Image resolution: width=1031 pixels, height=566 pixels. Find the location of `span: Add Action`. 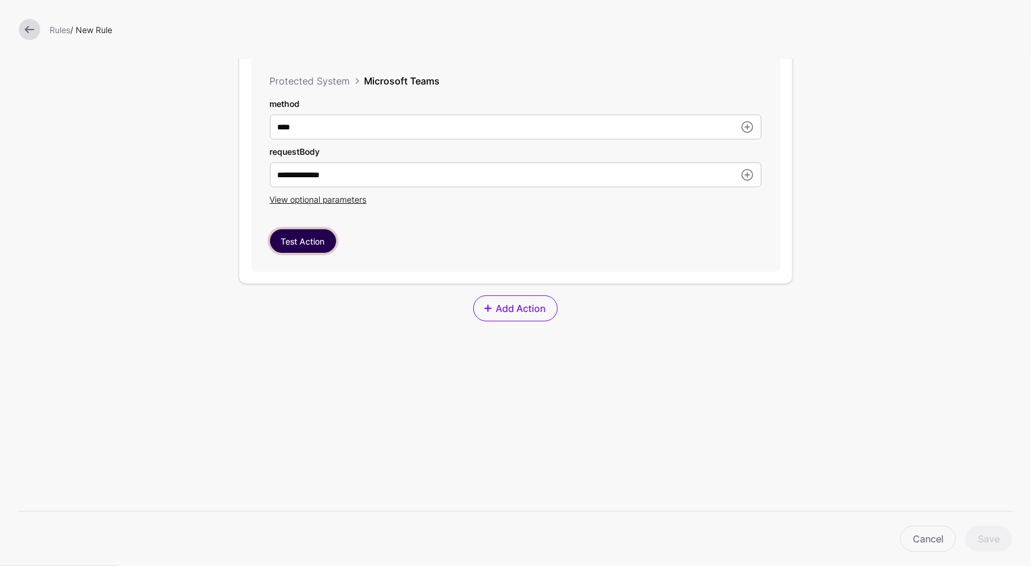

span: Add Action is located at coordinates (521, 308).